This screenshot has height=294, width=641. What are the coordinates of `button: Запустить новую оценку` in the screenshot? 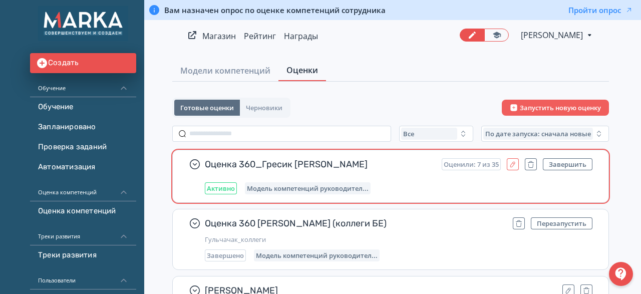 It's located at (555, 108).